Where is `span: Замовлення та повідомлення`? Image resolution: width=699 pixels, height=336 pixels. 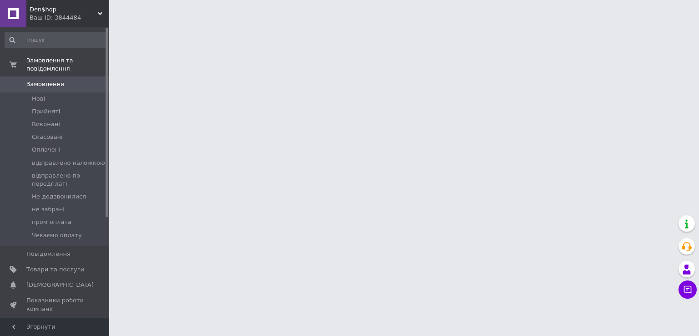 span: Замовлення та повідомлення is located at coordinates (68, 65).